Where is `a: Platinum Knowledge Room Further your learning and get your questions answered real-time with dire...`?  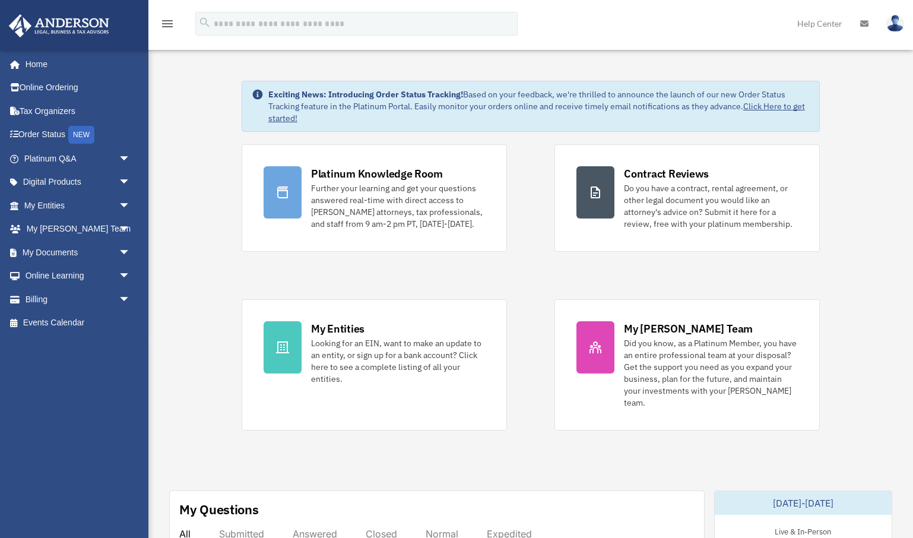 a: Platinum Knowledge Room Further your learning and get your questions answered real-time with dire... is located at coordinates (374, 198).